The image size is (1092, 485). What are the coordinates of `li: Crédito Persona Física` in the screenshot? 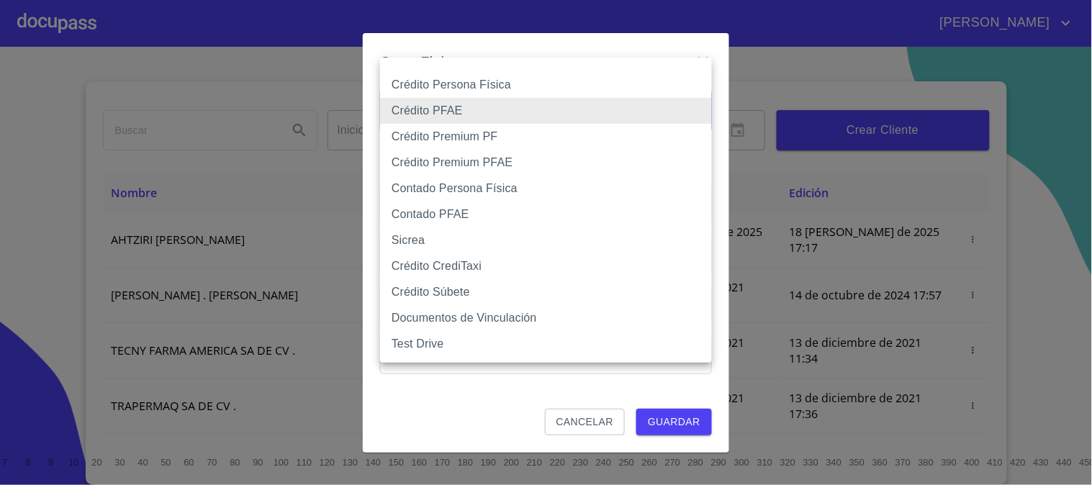 It's located at (546, 85).